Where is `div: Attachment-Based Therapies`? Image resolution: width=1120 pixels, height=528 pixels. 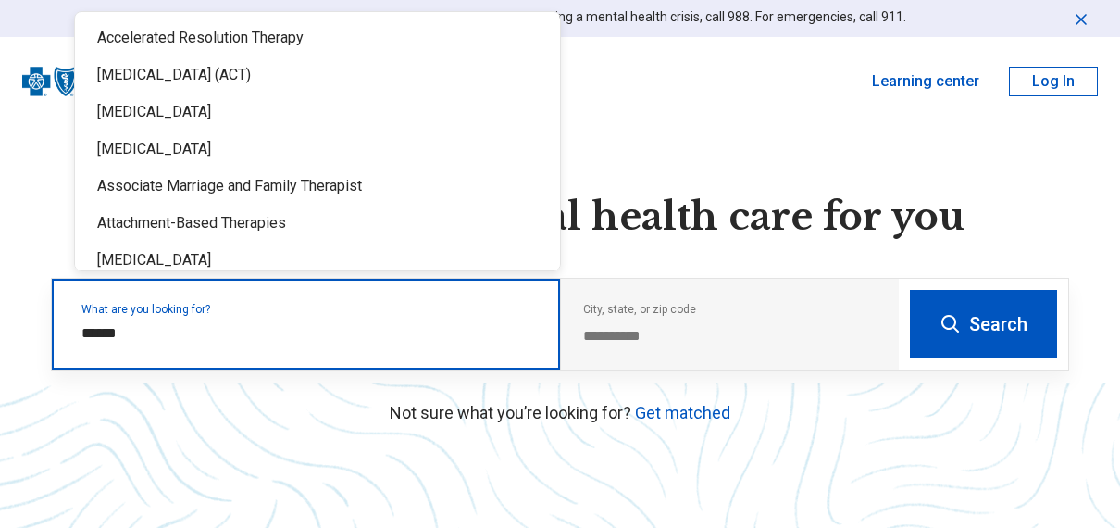
div: Attachment-Based Therapies is located at coordinates (318, 223).